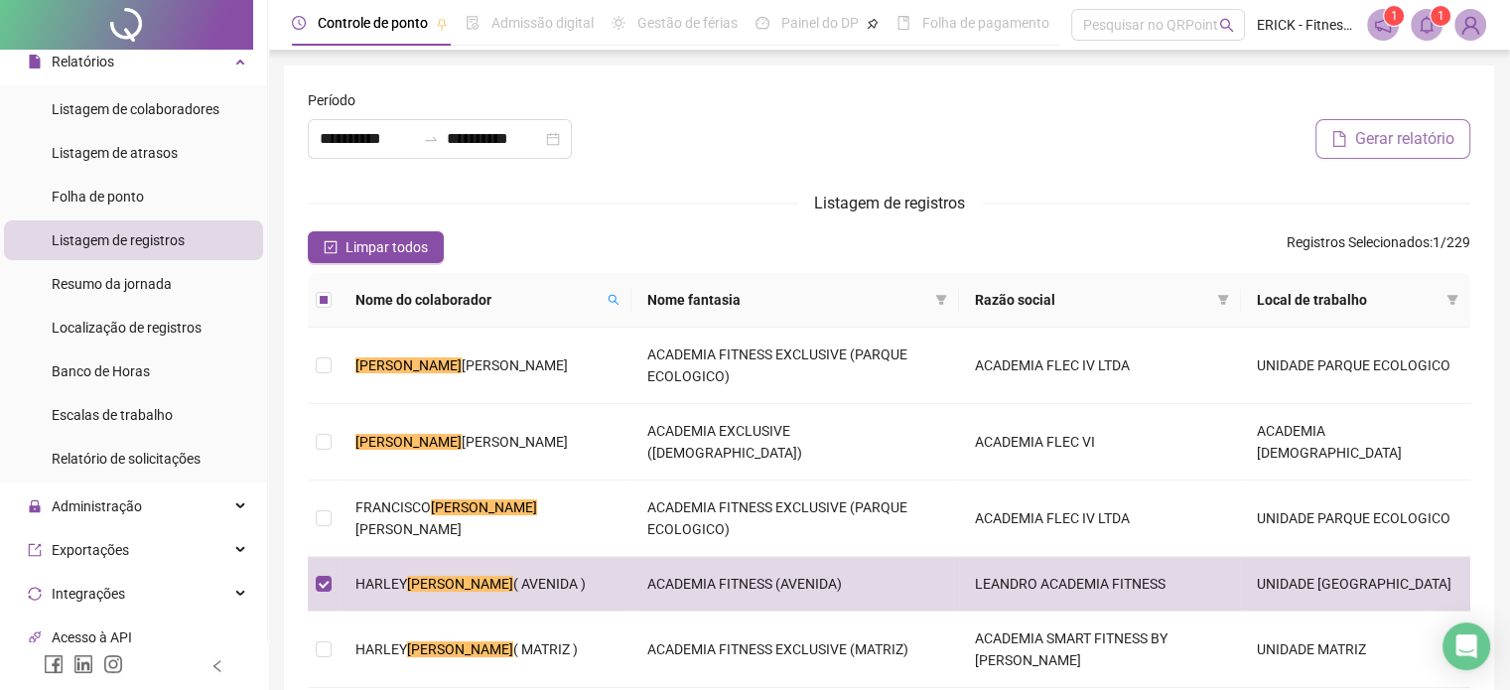  What do you see at coordinates (478, 300) in the screenshot?
I see `span: Nome do colaborador` at bounding box center [478, 300].